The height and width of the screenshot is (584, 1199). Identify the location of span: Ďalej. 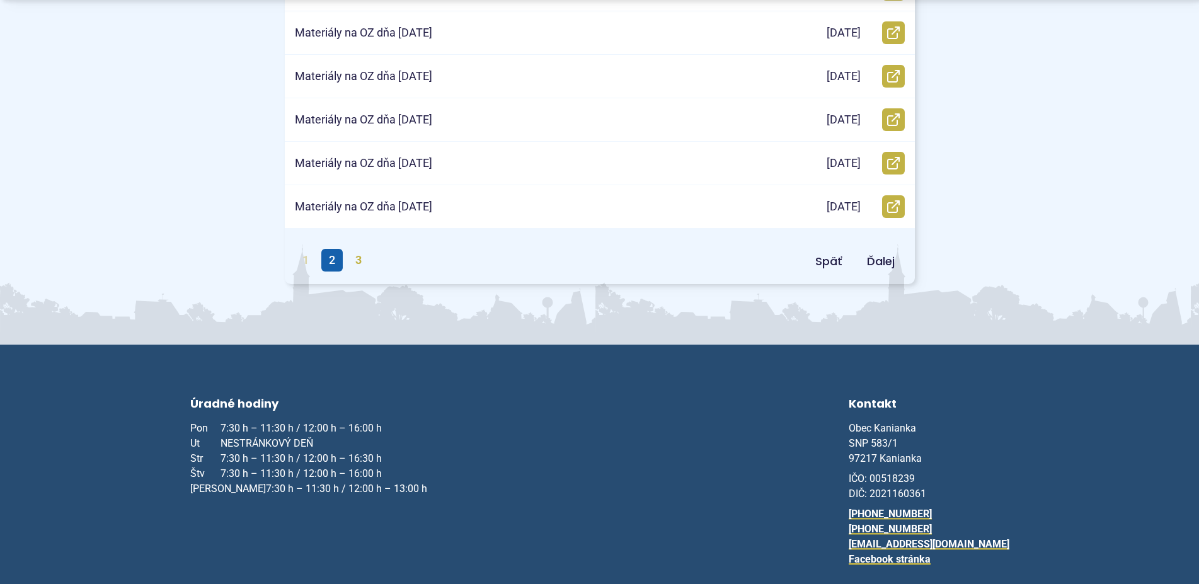
(881, 261).